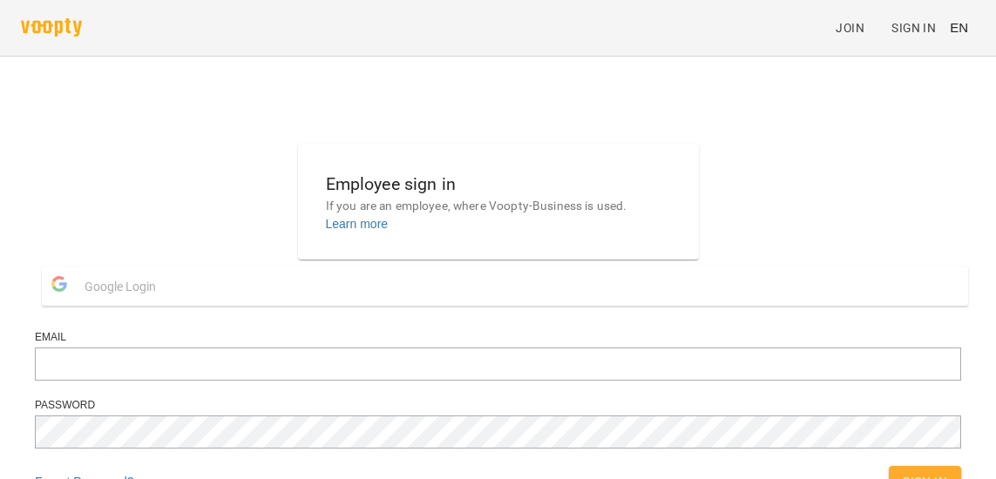  I want to click on a: Join, so click(857, 28).